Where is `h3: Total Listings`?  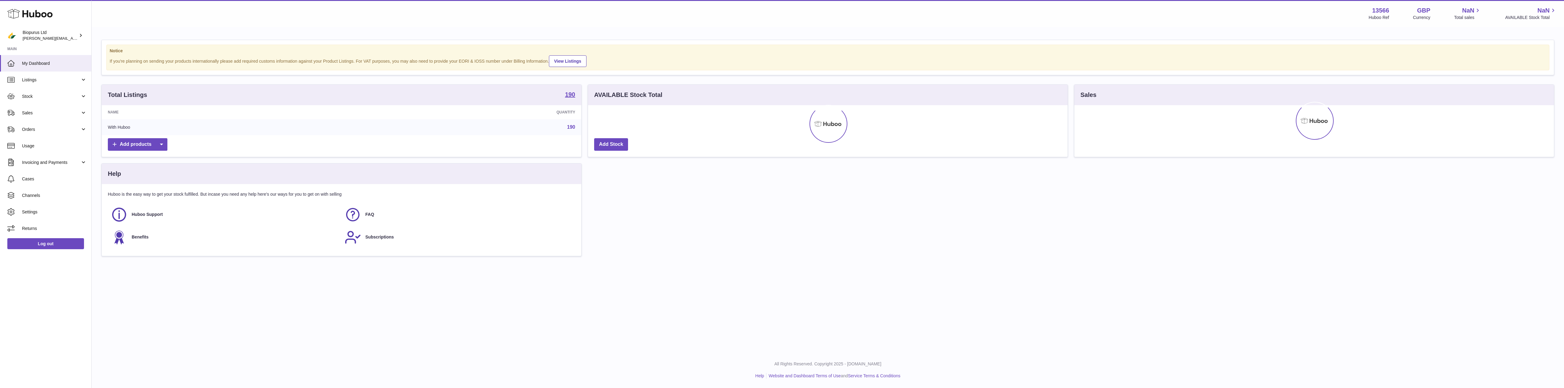 h3: Total Listings is located at coordinates (127, 95).